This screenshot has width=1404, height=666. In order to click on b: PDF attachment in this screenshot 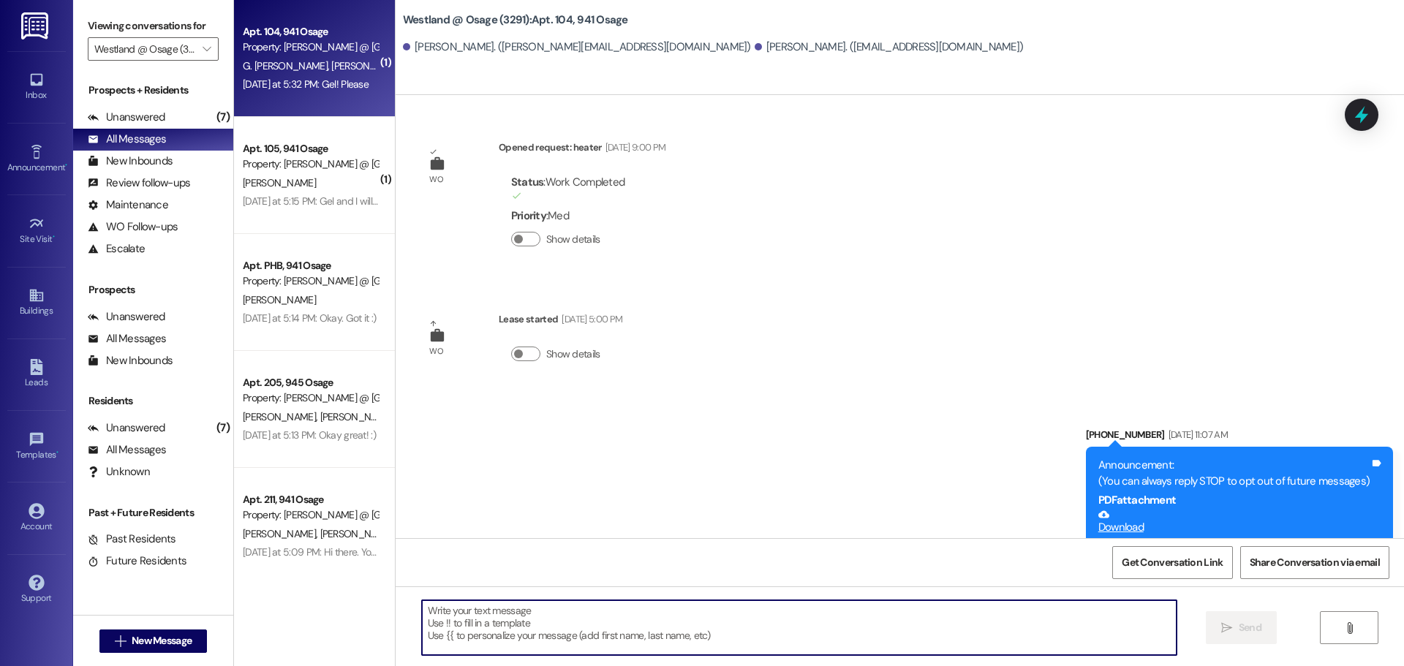, I will do `click(1137, 500)`.